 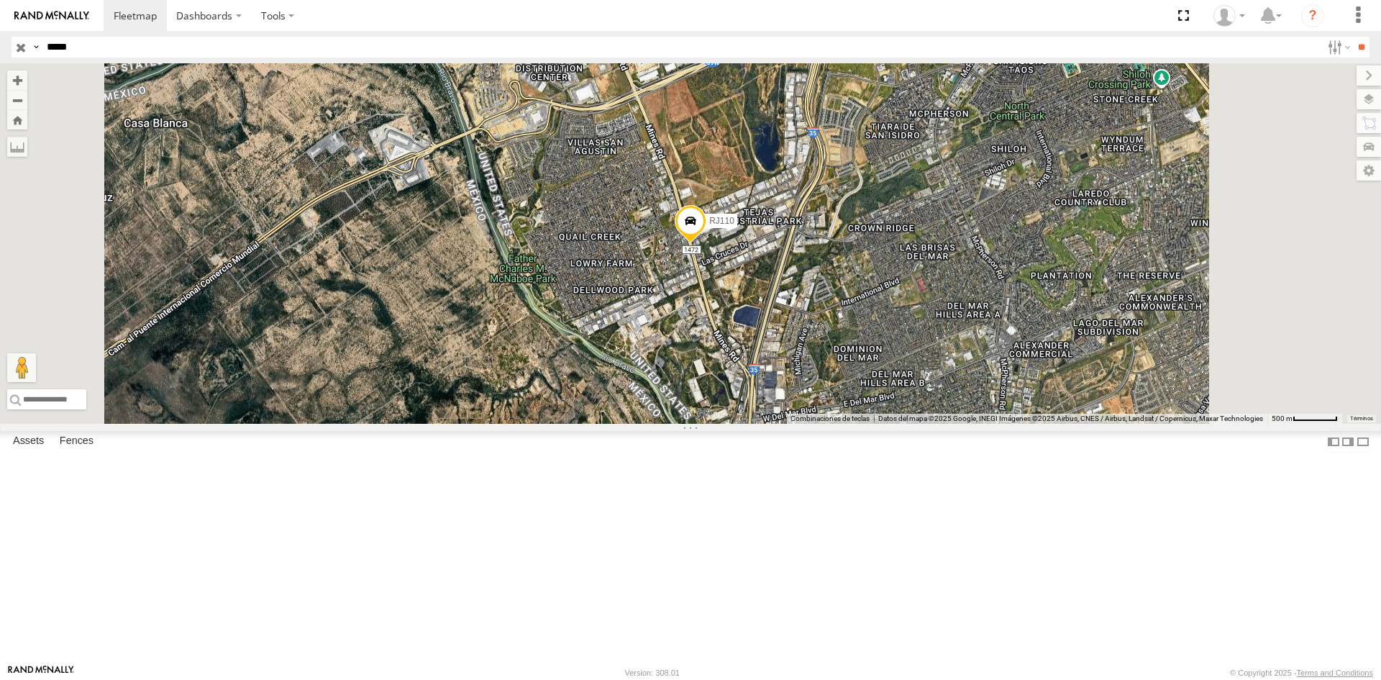 What do you see at coordinates (1301, 672) in the screenshot?
I see `div: © Copyright 2025 -` at bounding box center [1301, 672].